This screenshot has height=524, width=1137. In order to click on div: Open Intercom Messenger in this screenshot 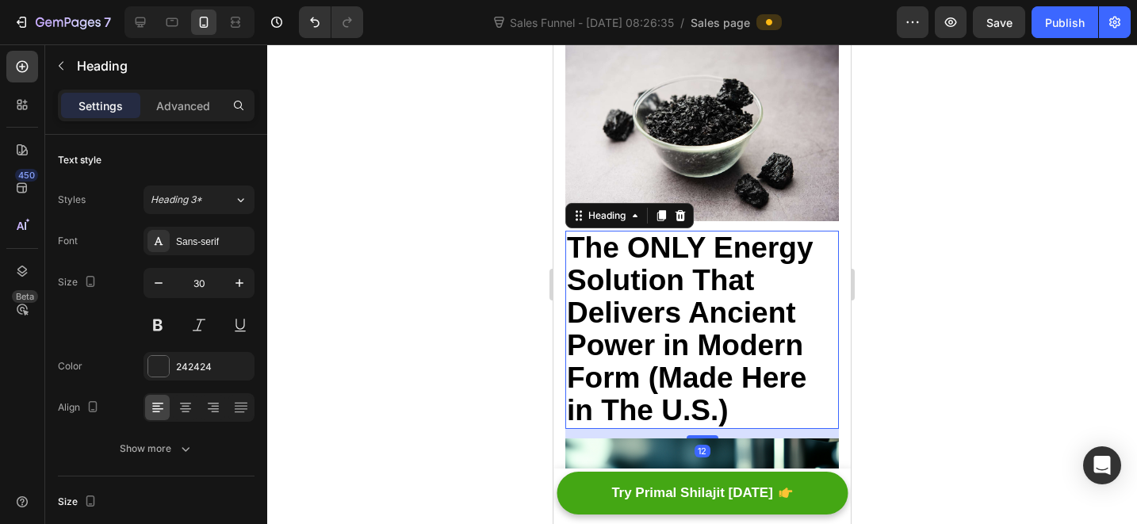, I will do `click(1102, 465)`.